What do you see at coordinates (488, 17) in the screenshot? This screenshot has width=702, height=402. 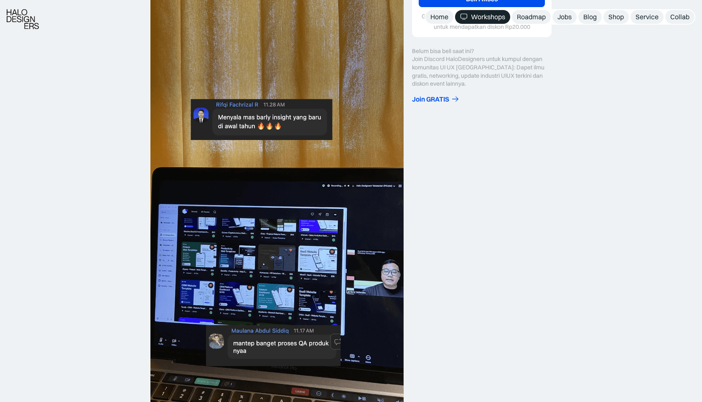 I see `div: Workshops` at bounding box center [488, 17].